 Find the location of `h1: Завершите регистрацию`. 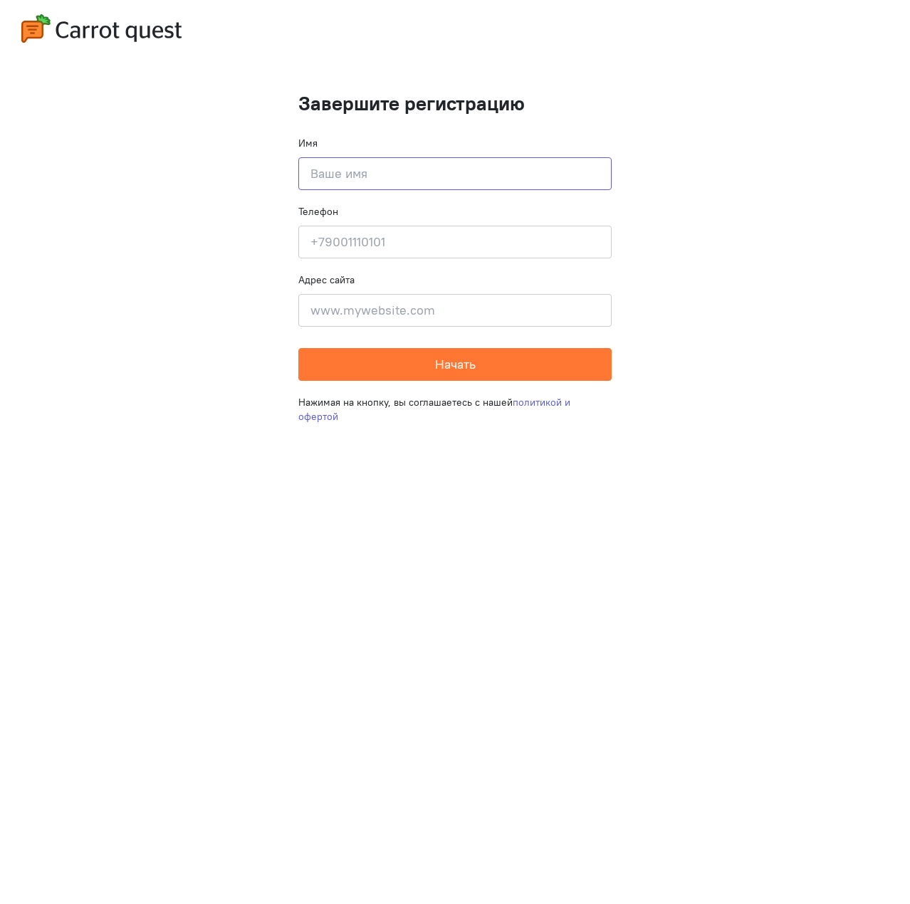

h1: Завершите регистрацию is located at coordinates (455, 103).